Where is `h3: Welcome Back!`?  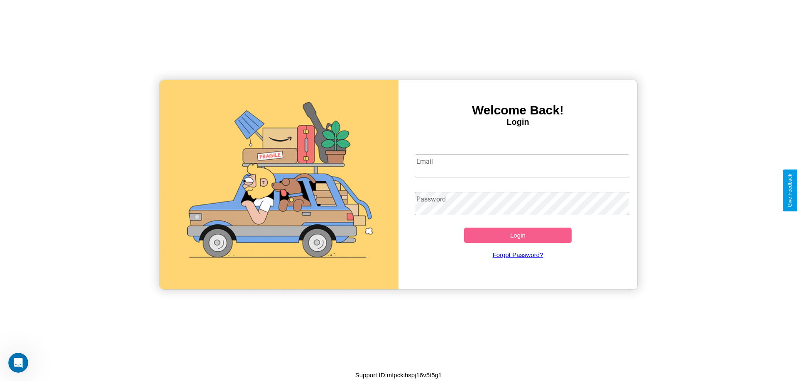 h3: Welcome Back! is located at coordinates (517, 110).